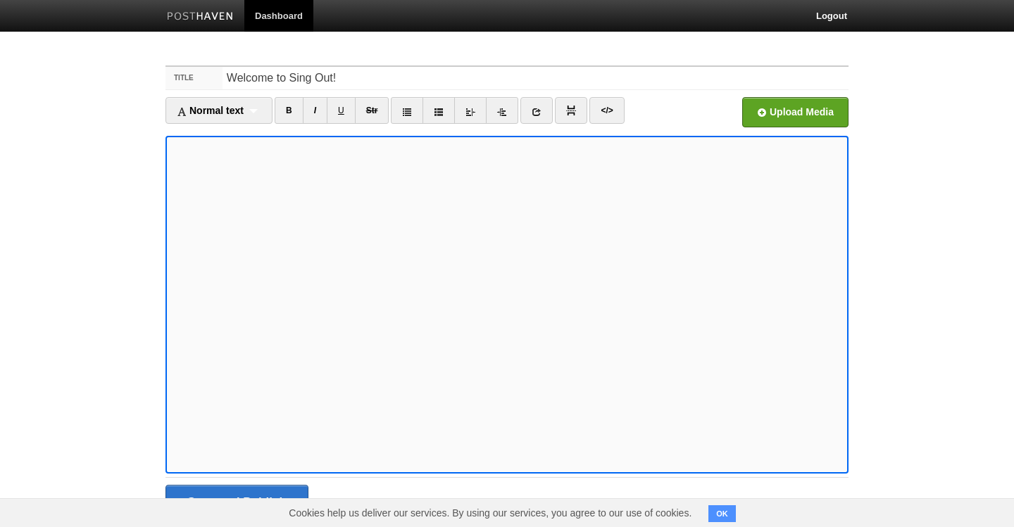 The height and width of the screenshot is (527, 1014). What do you see at coordinates (372, 111) in the screenshot?
I see `del: Str` at bounding box center [372, 111].